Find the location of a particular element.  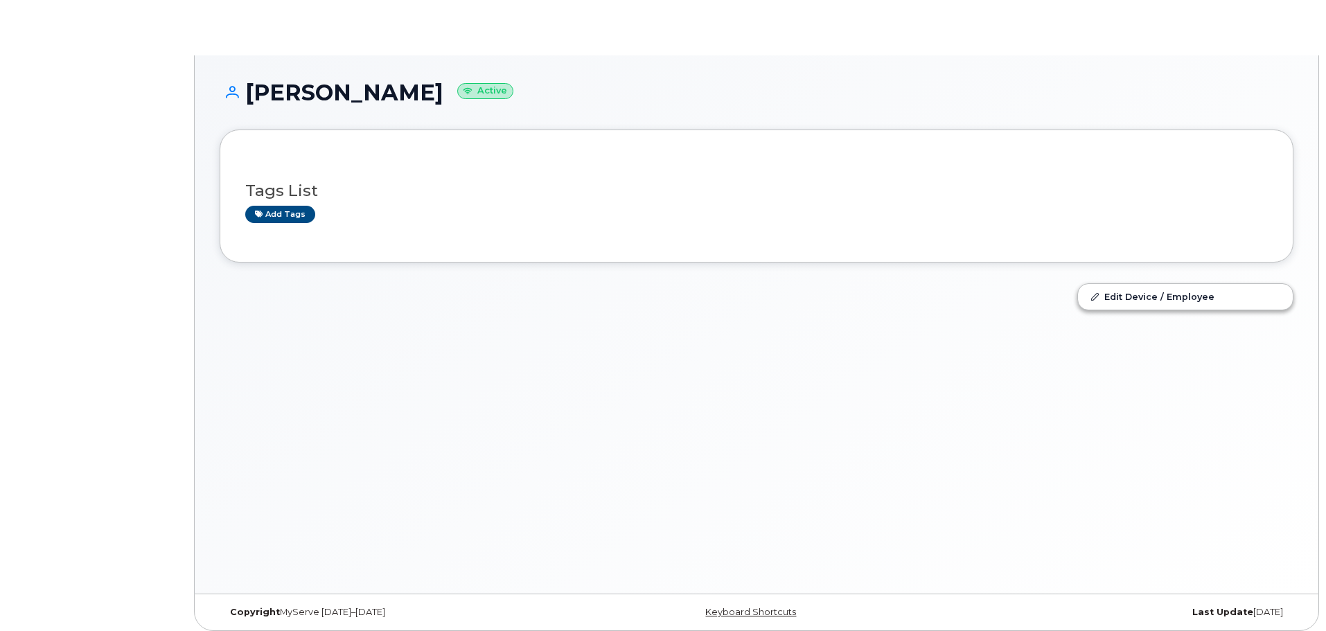

small: Active is located at coordinates (485, 91).